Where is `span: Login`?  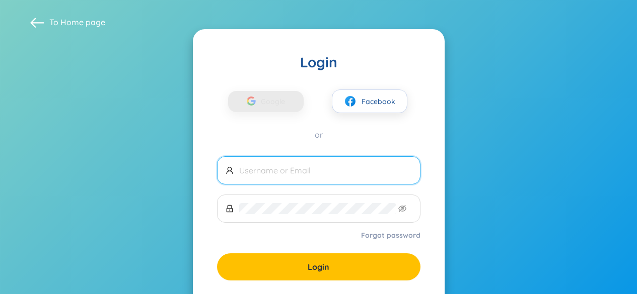 span: Login is located at coordinates (318, 267).